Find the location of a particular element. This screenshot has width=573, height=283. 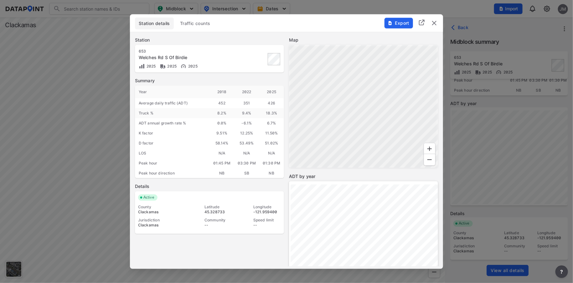

div: 0.0 % is located at coordinates (222, 123).